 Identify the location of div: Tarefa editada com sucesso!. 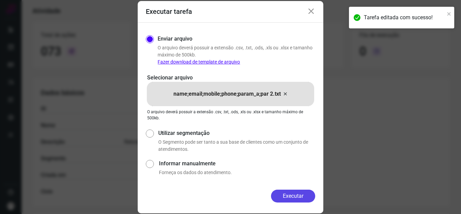
(405, 18).